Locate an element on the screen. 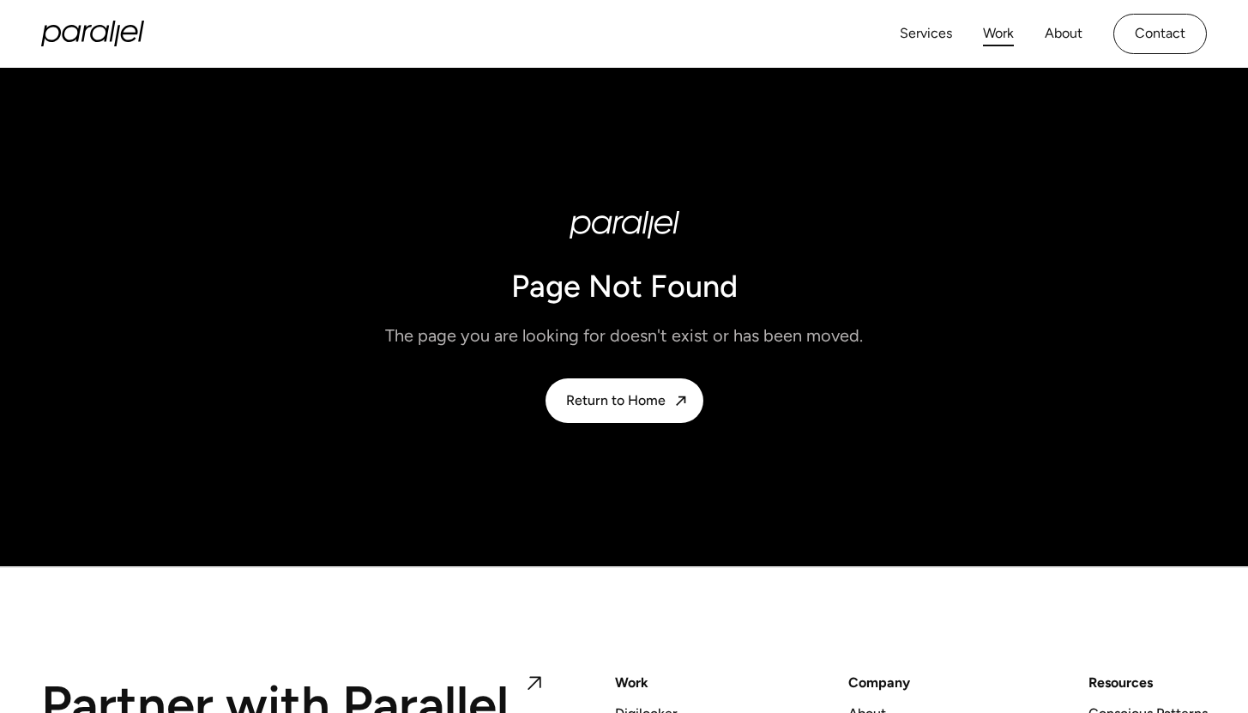  a: Contact is located at coordinates (1160, 33).